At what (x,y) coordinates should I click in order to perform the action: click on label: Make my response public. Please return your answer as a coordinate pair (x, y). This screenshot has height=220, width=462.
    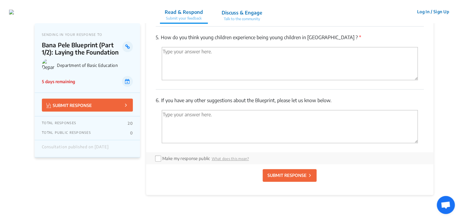
    Looking at the image, I should click on (186, 158).